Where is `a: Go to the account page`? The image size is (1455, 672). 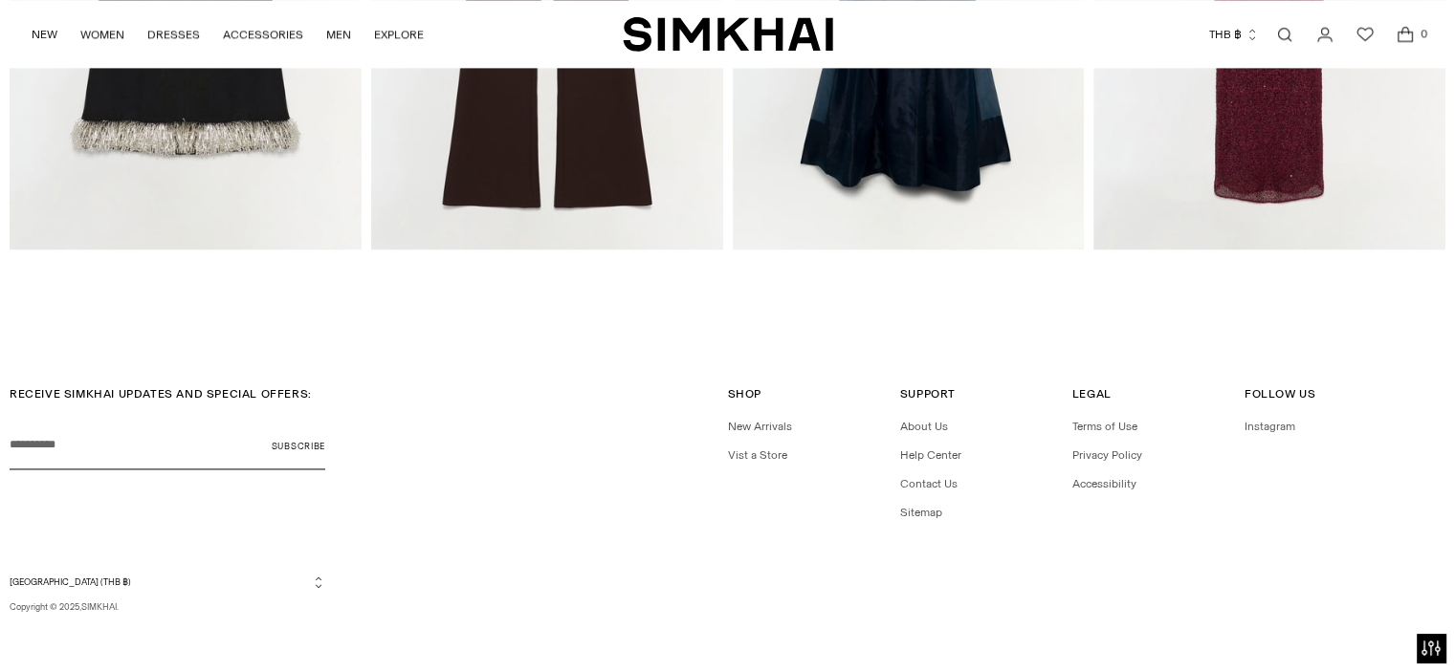
a: Go to the account page is located at coordinates (1325, 34).